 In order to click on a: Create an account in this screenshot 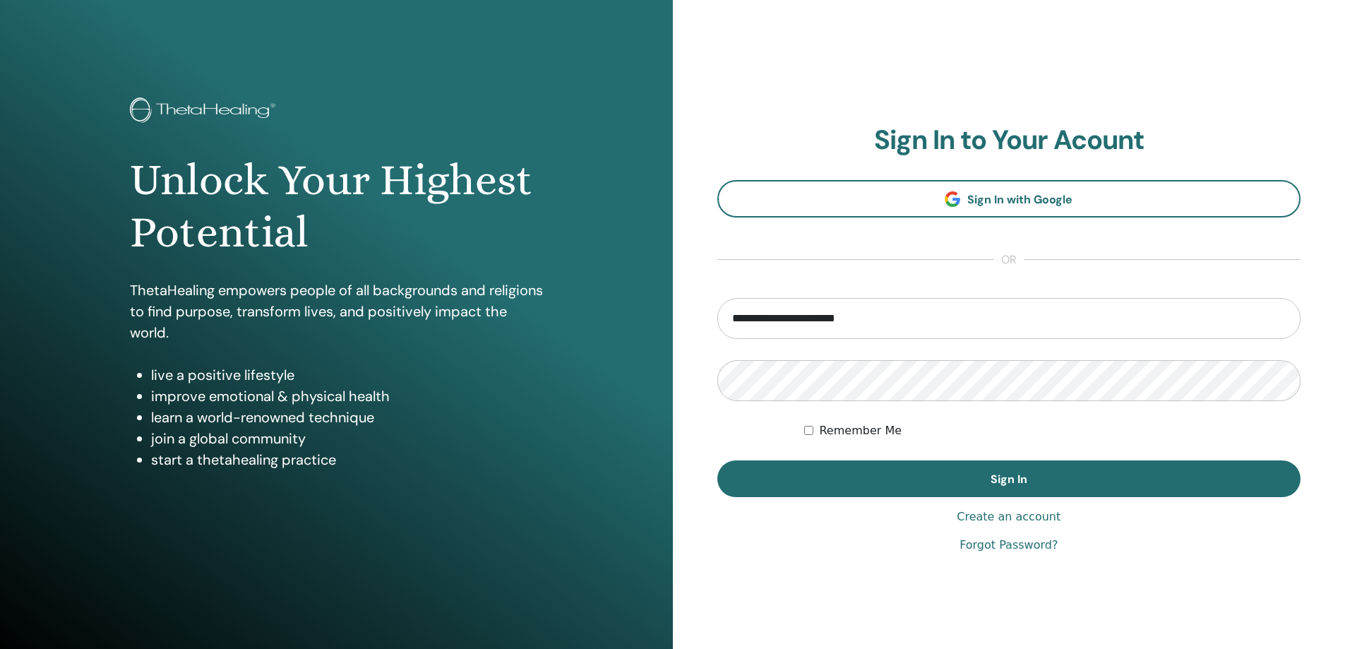, I will do `click(1008, 517)`.